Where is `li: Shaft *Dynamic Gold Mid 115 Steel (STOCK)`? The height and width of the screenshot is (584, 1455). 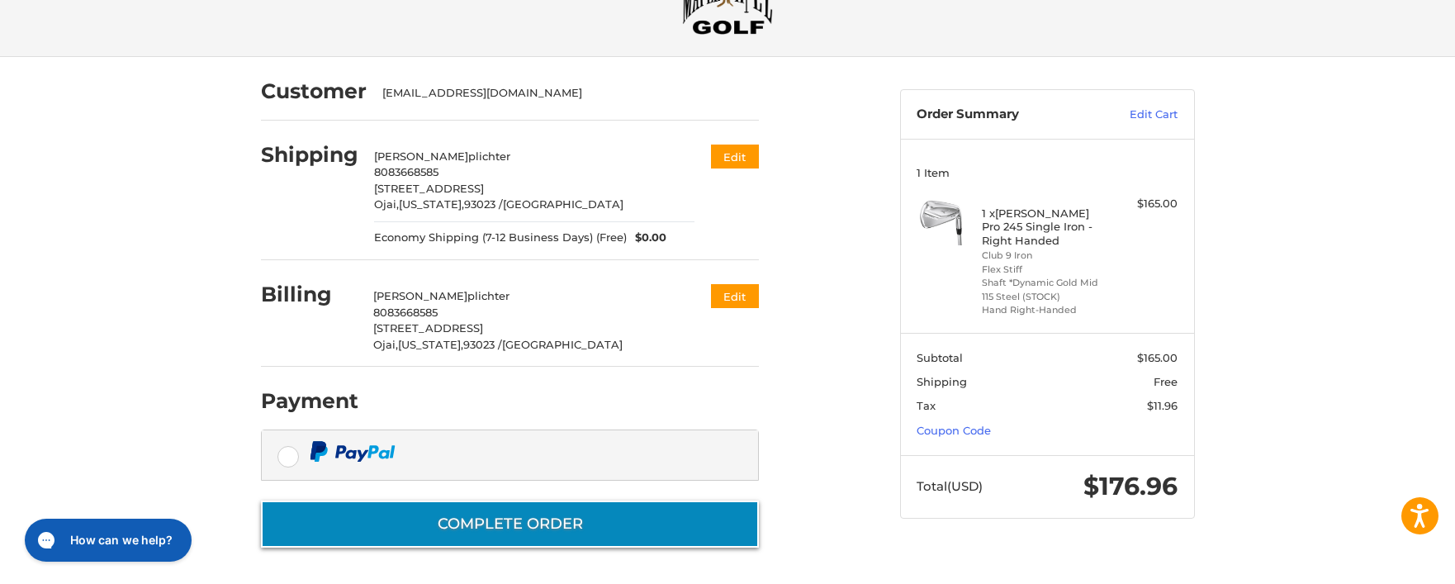
li: Shaft *Dynamic Gold Mid 115 Steel (STOCK) is located at coordinates (1044, 289).